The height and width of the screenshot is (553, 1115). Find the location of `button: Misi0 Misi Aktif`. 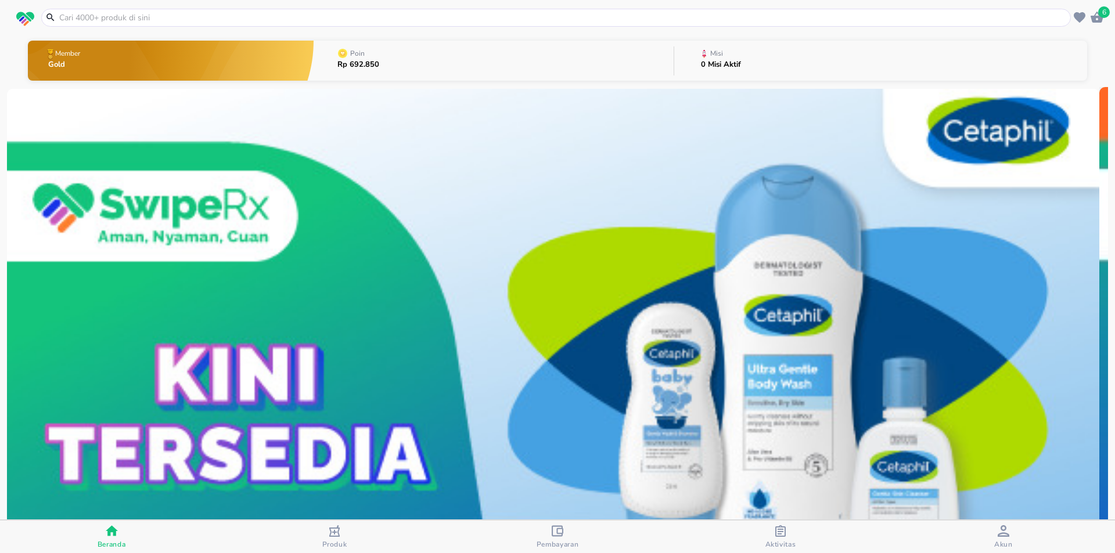

button: Misi0 Misi Aktif is located at coordinates (880, 60).